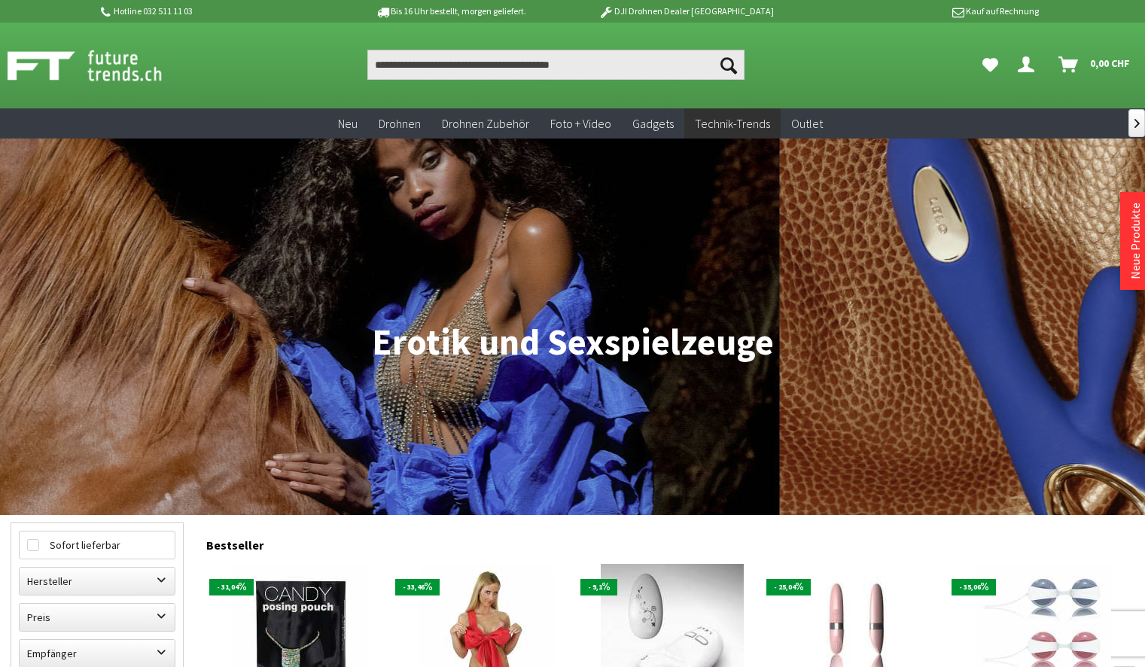 This screenshot has height=667, width=1145. Describe the element at coordinates (807, 123) in the screenshot. I see `span: Outlet` at that location.